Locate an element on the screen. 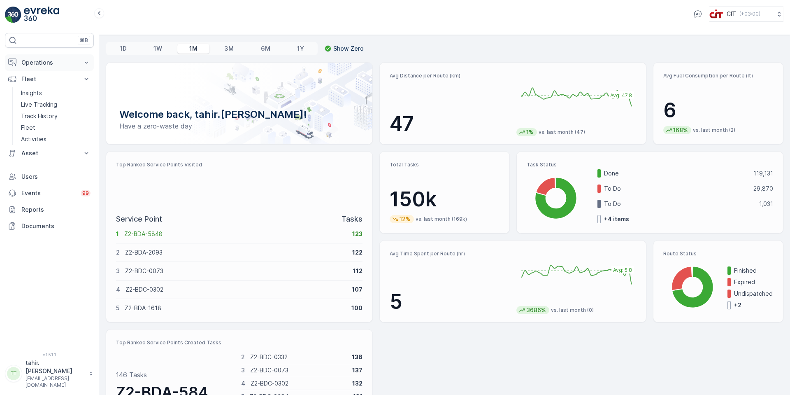  p: Tasks is located at coordinates (352, 219).